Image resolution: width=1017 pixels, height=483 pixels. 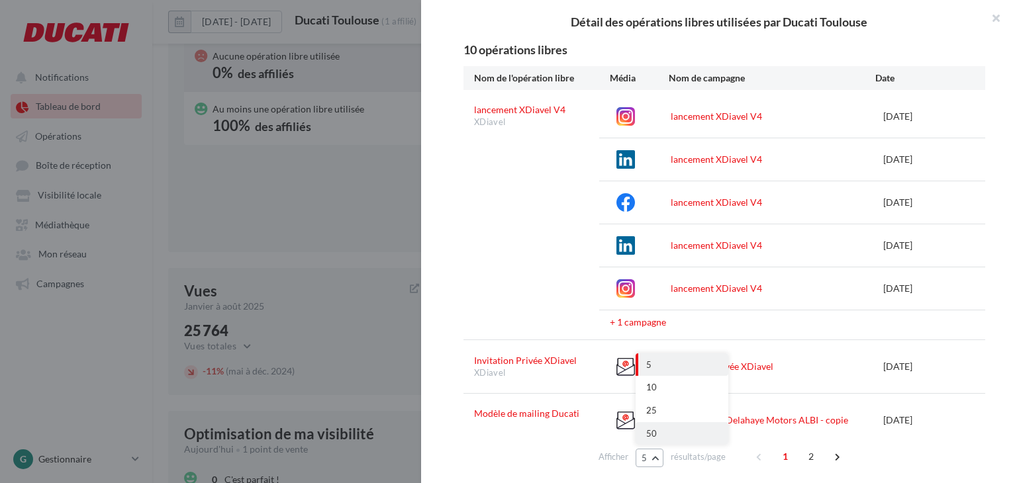 What do you see at coordinates (785, 457) in the screenshot?
I see `span: 1` at bounding box center [785, 457].